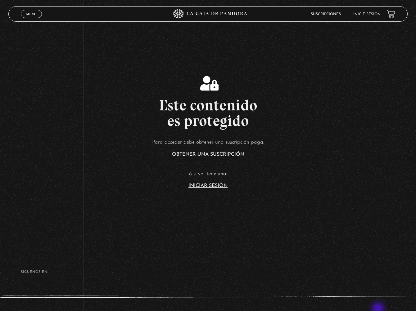 This screenshot has width=416, height=311. I want to click on h4: SÍguenos en:, so click(208, 272).